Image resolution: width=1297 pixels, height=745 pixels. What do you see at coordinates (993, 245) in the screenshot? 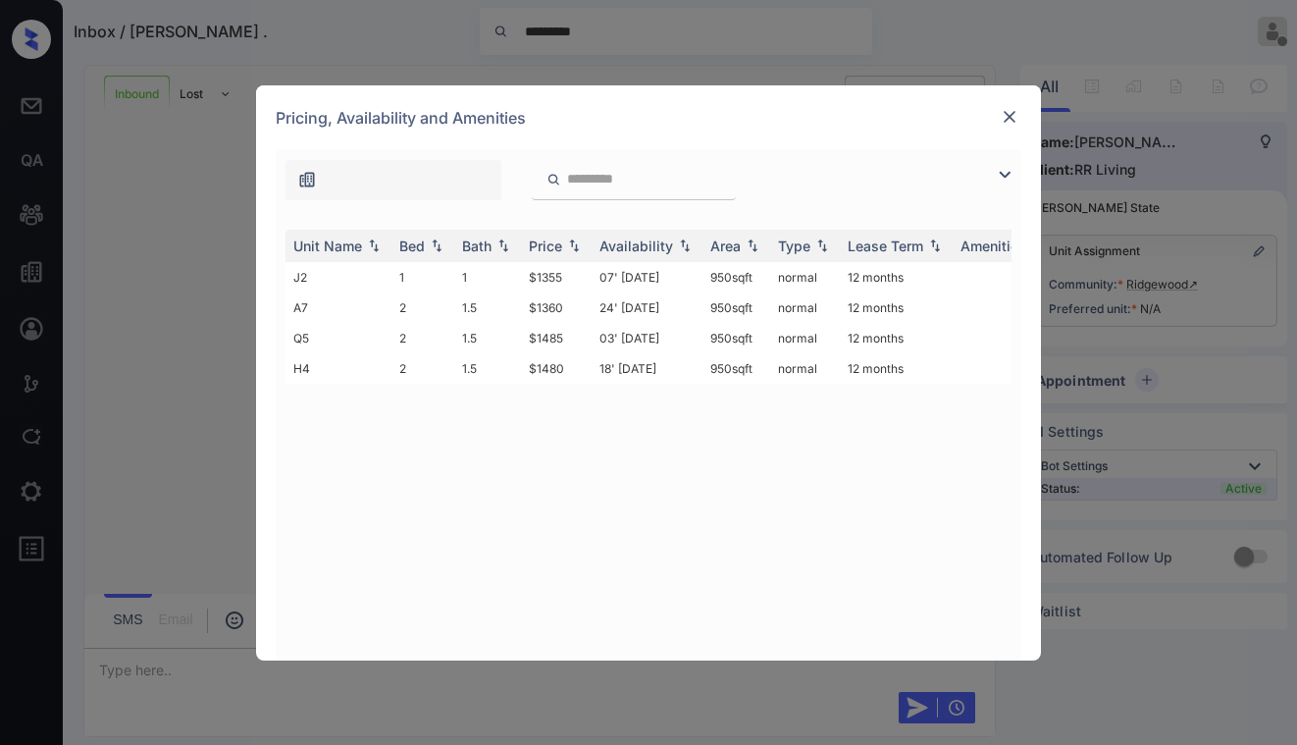
I see `div: Amenities` at bounding box center [993, 245].